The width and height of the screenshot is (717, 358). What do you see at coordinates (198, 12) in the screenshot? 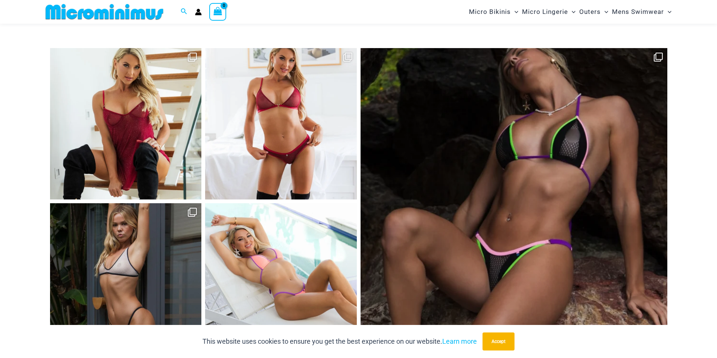
I see `a: Account icon link` at bounding box center [198, 12].